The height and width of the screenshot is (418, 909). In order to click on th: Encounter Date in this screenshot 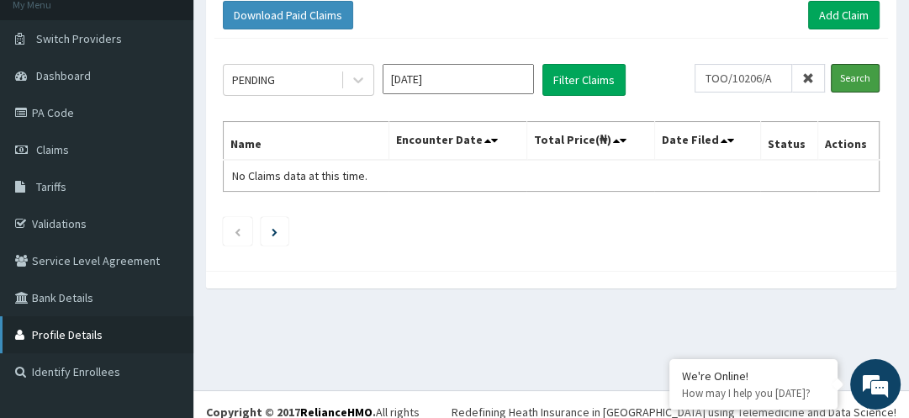, I will do `click(458, 141)`.